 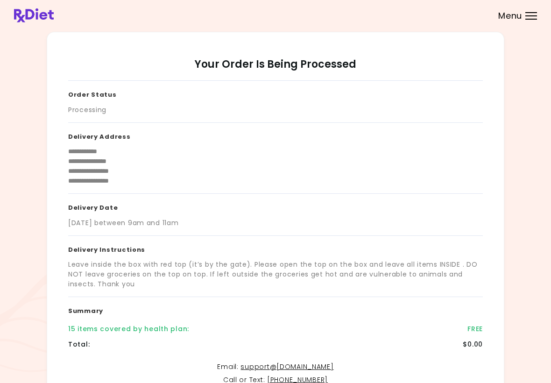 I want to click on div: Total :, so click(x=79, y=344).